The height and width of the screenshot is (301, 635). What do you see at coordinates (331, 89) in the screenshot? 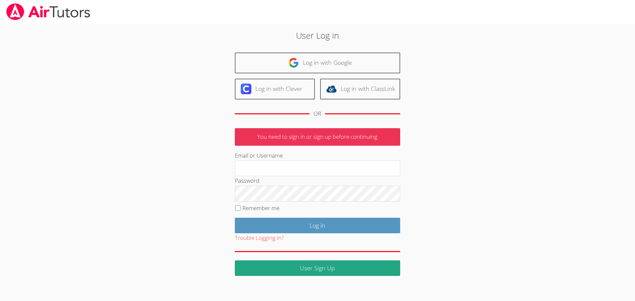
I see `img: classlink-logo-d6bb404cc1216ec64c9a2012d9dc4662098be43eaf13dc465df04b49fa7ab582.svg` at bounding box center [331, 89].